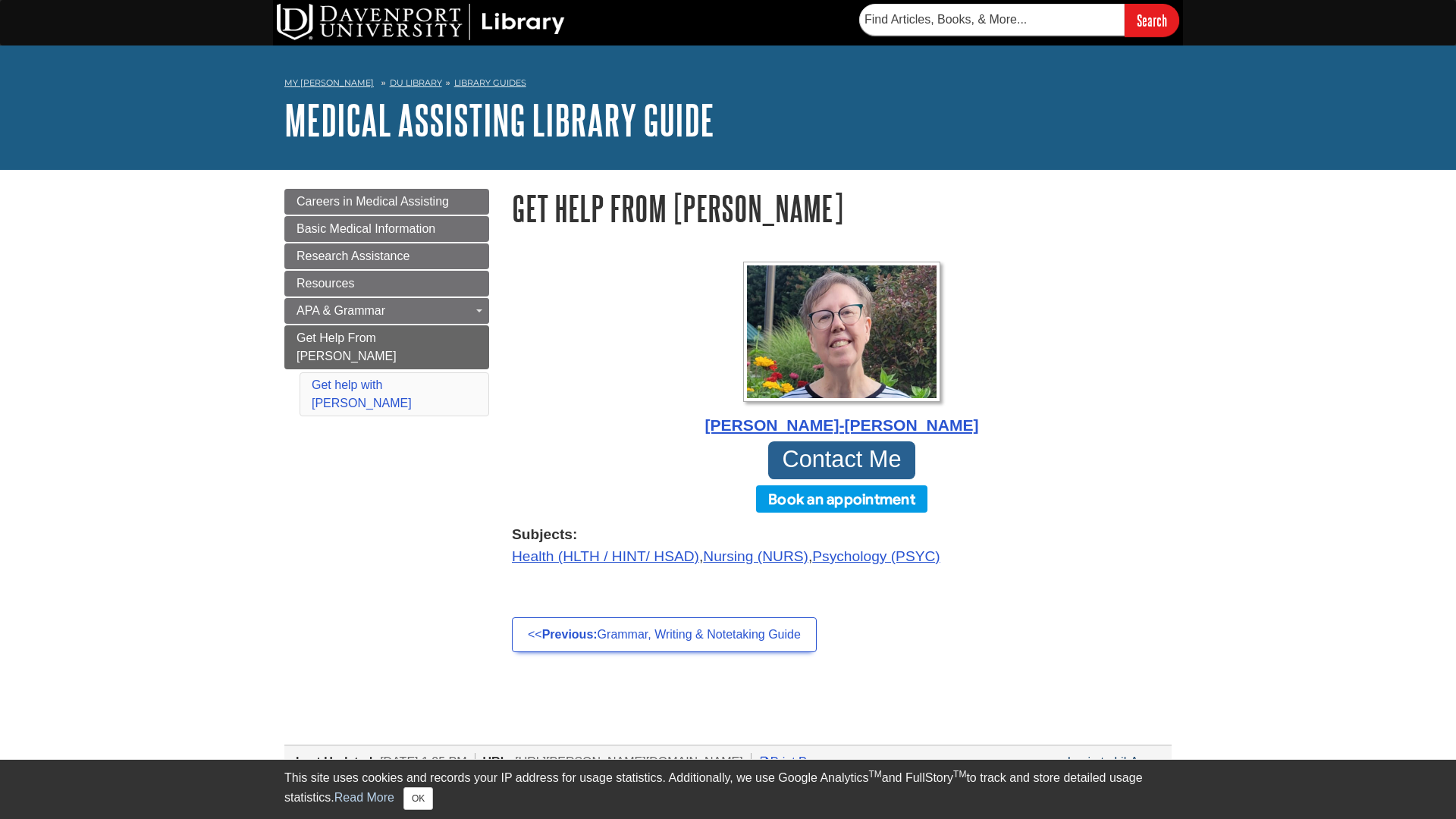 Image resolution: width=1456 pixels, height=819 pixels. I want to click on a: Basic Medical Information, so click(387, 229).